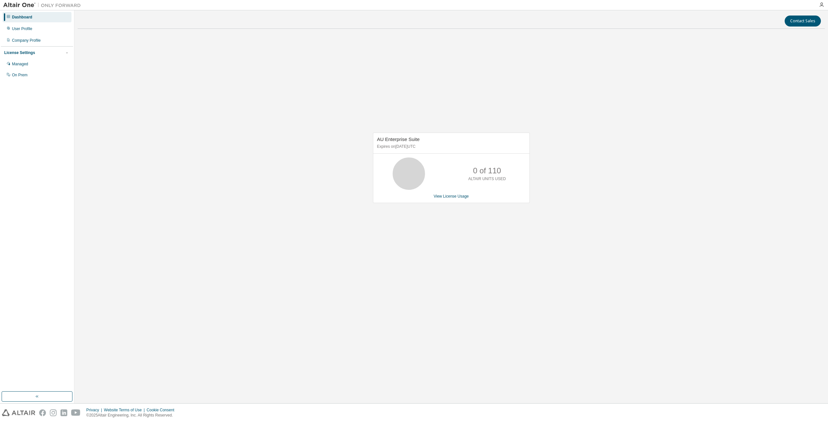 This screenshot has width=828, height=422. What do you see at coordinates (42, 413) in the screenshot?
I see `img: facebook.svg` at bounding box center [42, 413].